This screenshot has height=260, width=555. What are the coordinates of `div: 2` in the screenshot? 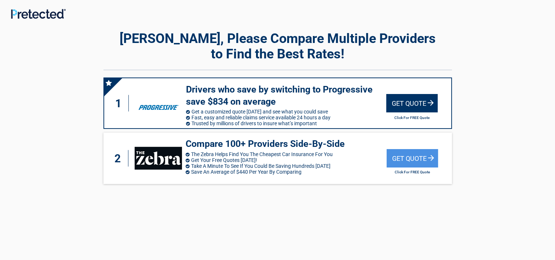 It's located at (120, 158).